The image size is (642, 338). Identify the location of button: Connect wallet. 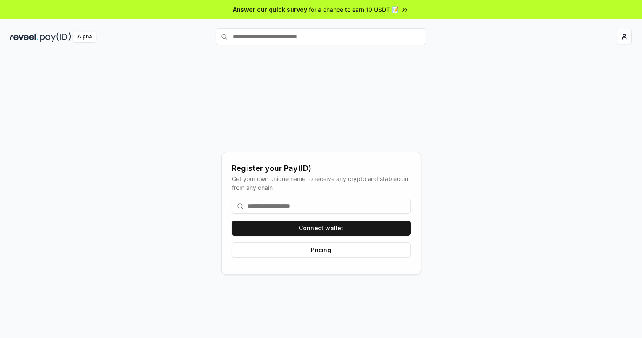
(321, 228).